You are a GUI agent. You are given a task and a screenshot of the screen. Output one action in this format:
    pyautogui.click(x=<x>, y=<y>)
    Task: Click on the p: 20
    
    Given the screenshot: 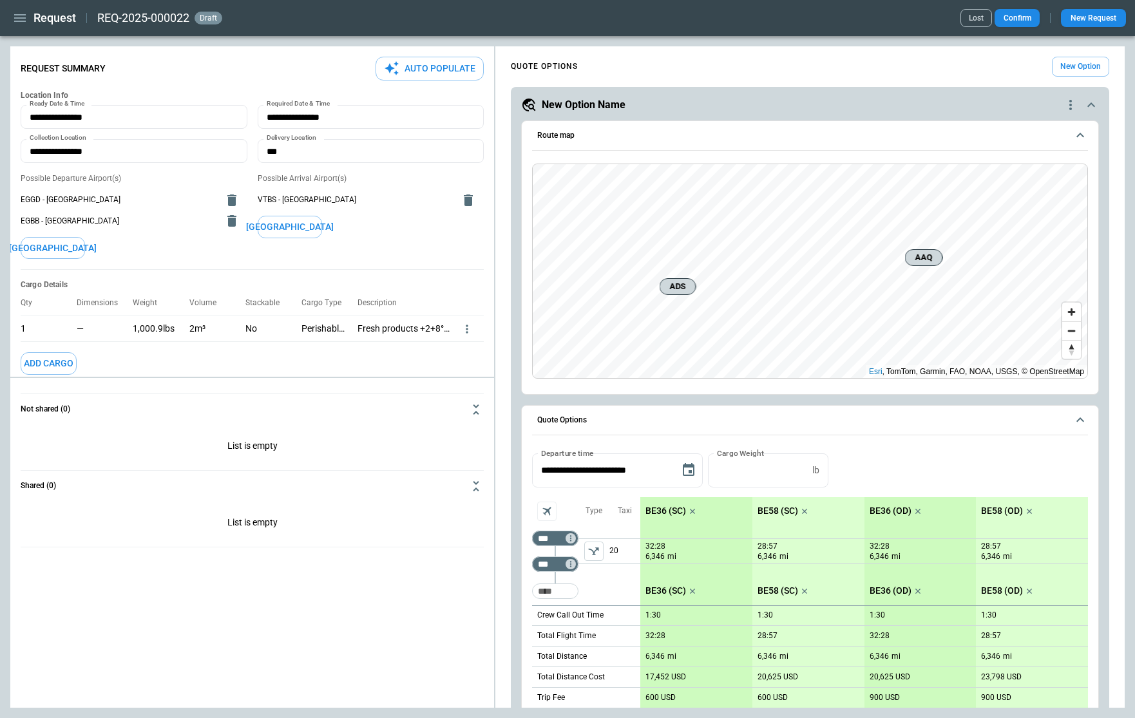 What is the action you would take?
    pyautogui.click(x=625, y=551)
    